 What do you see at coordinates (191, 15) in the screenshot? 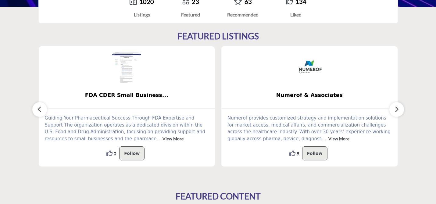
I see `div: Featured` at bounding box center [191, 15].